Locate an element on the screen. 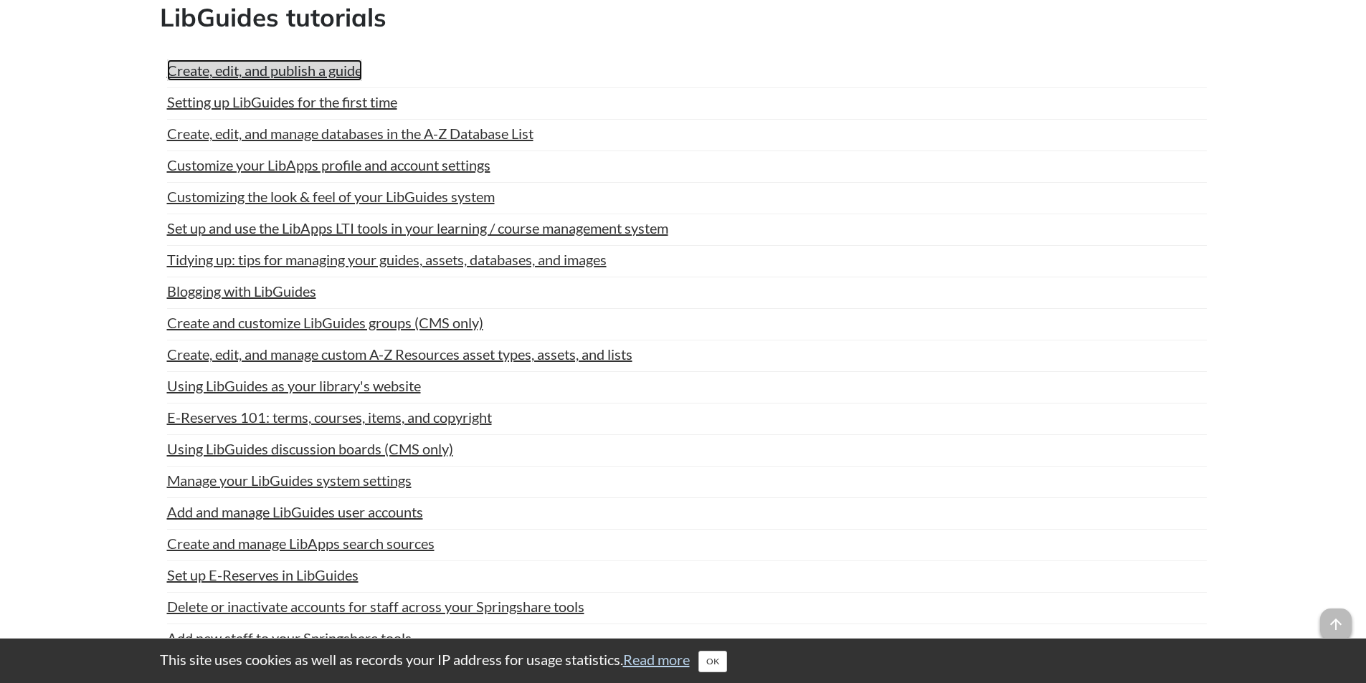 The width and height of the screenshot is (1366, 683). a: Customizing the look & feel of your LibGuides system is located at coordinates (331, 196).